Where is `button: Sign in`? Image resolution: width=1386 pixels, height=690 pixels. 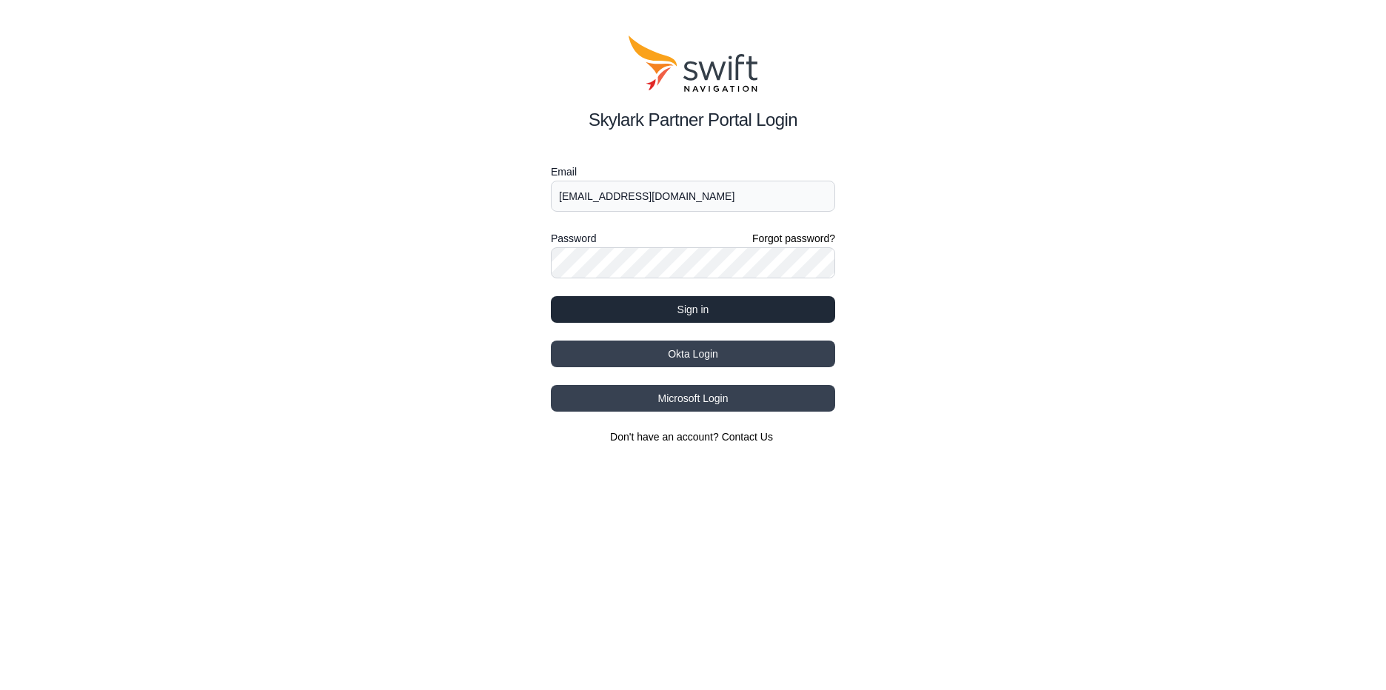 button: Sign in is located at coordinates (693, 309).